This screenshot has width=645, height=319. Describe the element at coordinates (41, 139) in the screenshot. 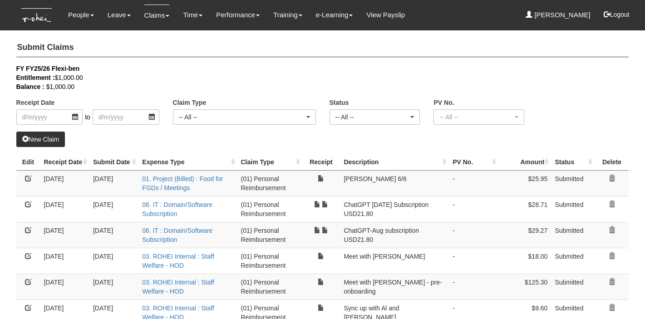

I see `a: New Claim` at that location.